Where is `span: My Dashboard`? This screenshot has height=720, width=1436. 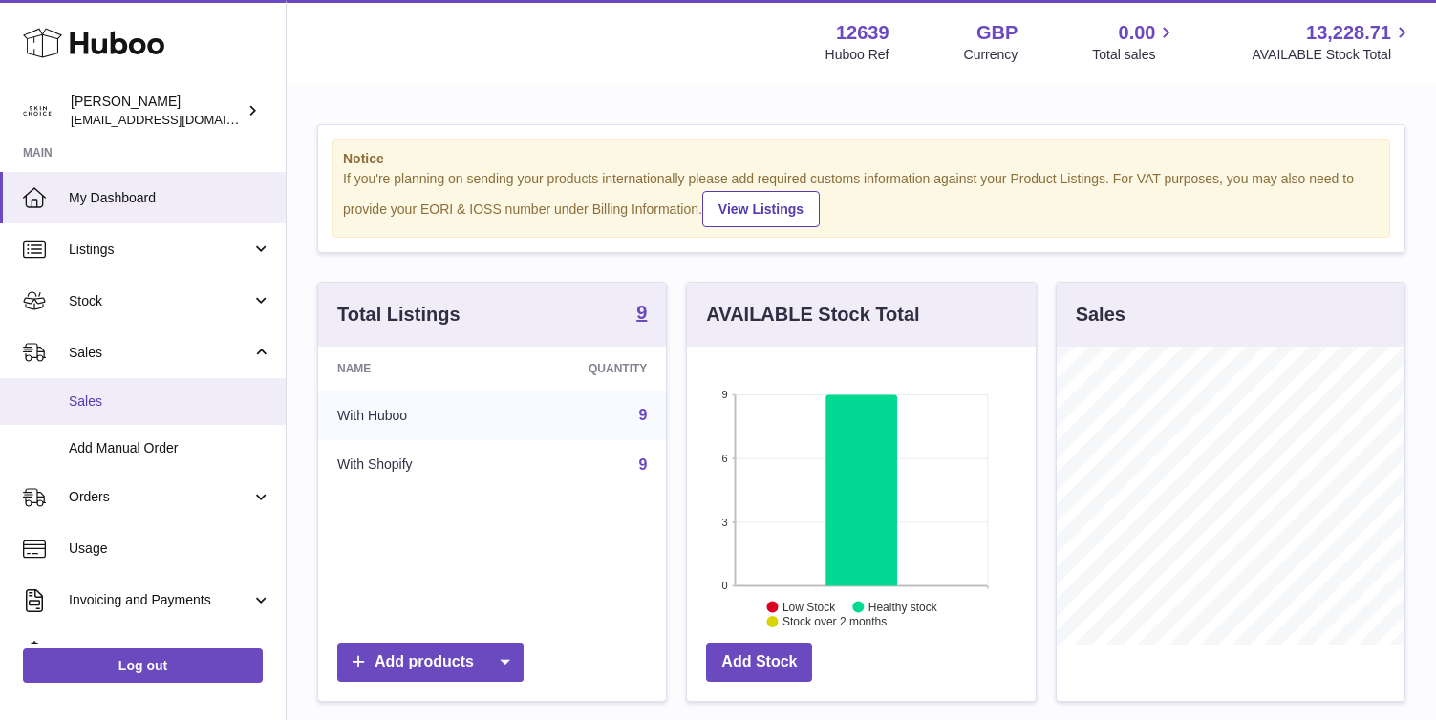
span: My Dashboard is located at coordinates (170, 198).